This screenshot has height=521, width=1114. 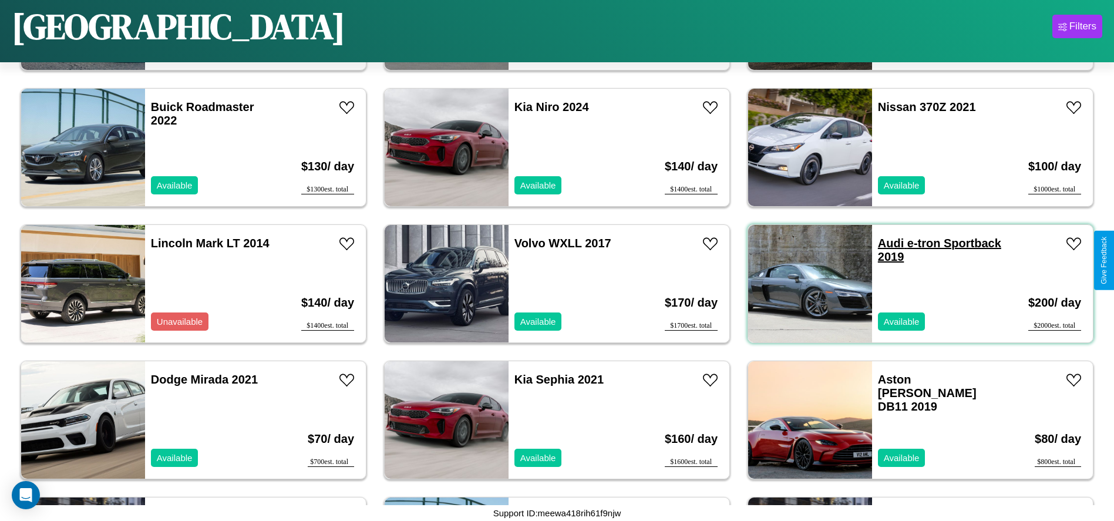 I want to click on div: $ 700 est. total, so click(x=331, y=462).